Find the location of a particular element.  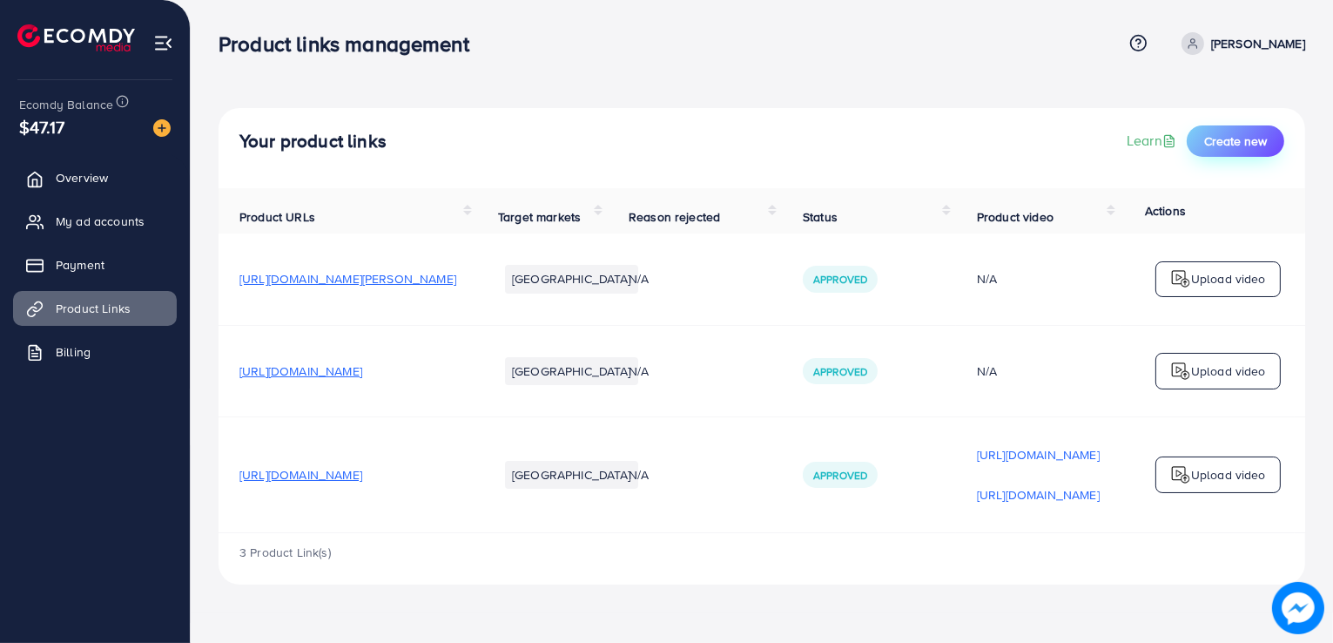

img: menu is located at coordinates (163, 43).